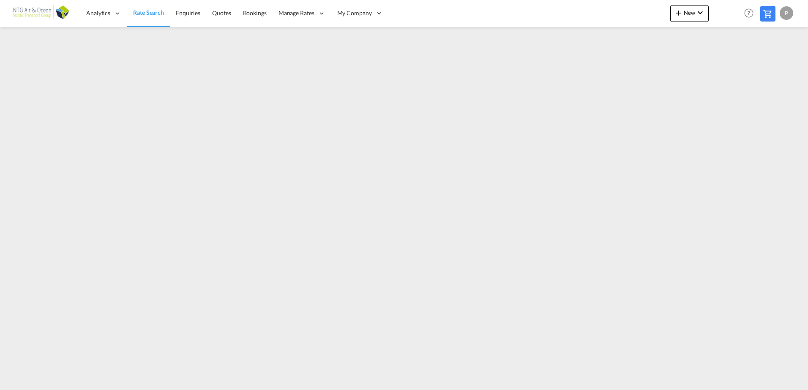  Describe the element at coordinates (148, 12) in the screenshot. I see `span: Rate Search` at that location.